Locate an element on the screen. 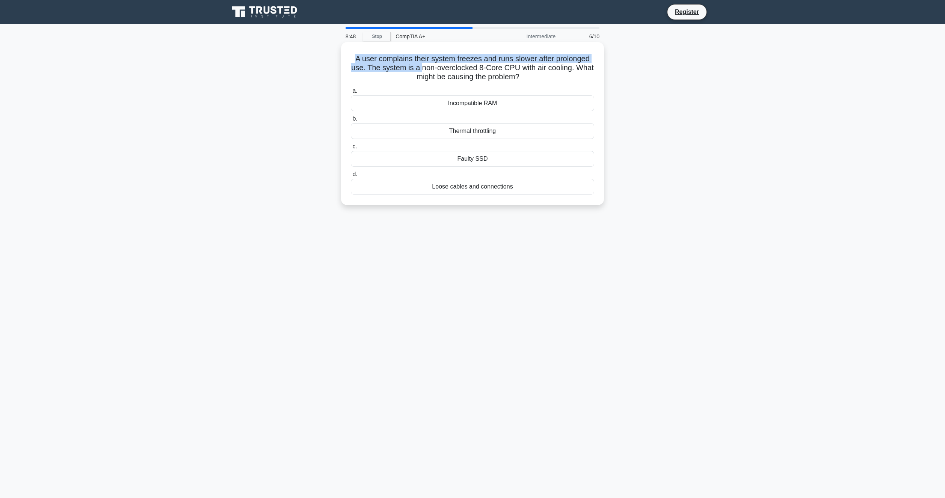 This screenshot has width=945, height=498. div: Intermediate is located at coordinates (527, 36).